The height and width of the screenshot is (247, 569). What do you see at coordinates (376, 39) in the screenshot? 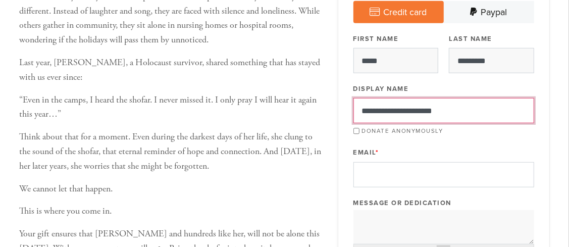
I see `label: First Name` at bounding box center [376, 39].